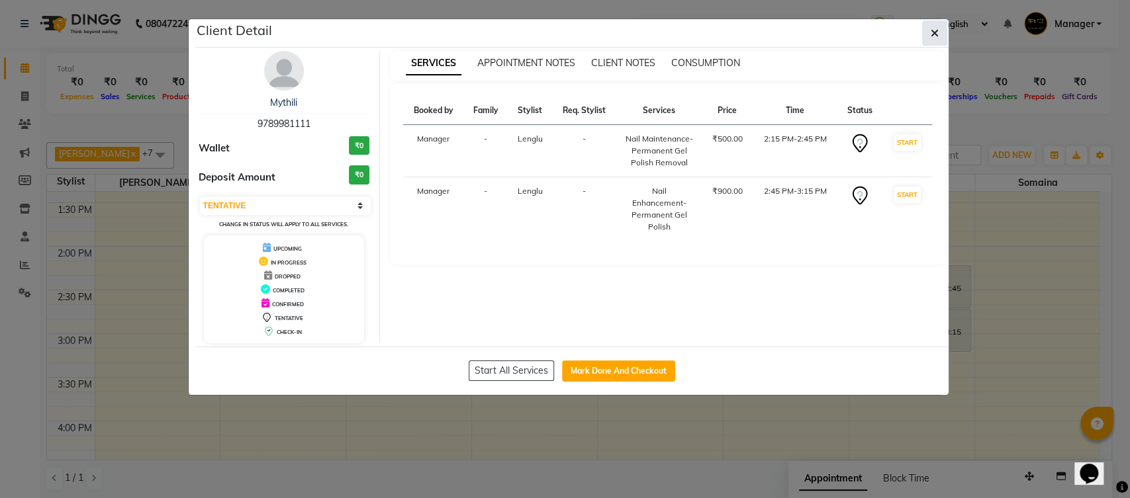 The height and width of the screenshot is (498, 1130). Describe the element at coordinates (529, 111) in the screenshot. I see `th: Stylist` at that location.